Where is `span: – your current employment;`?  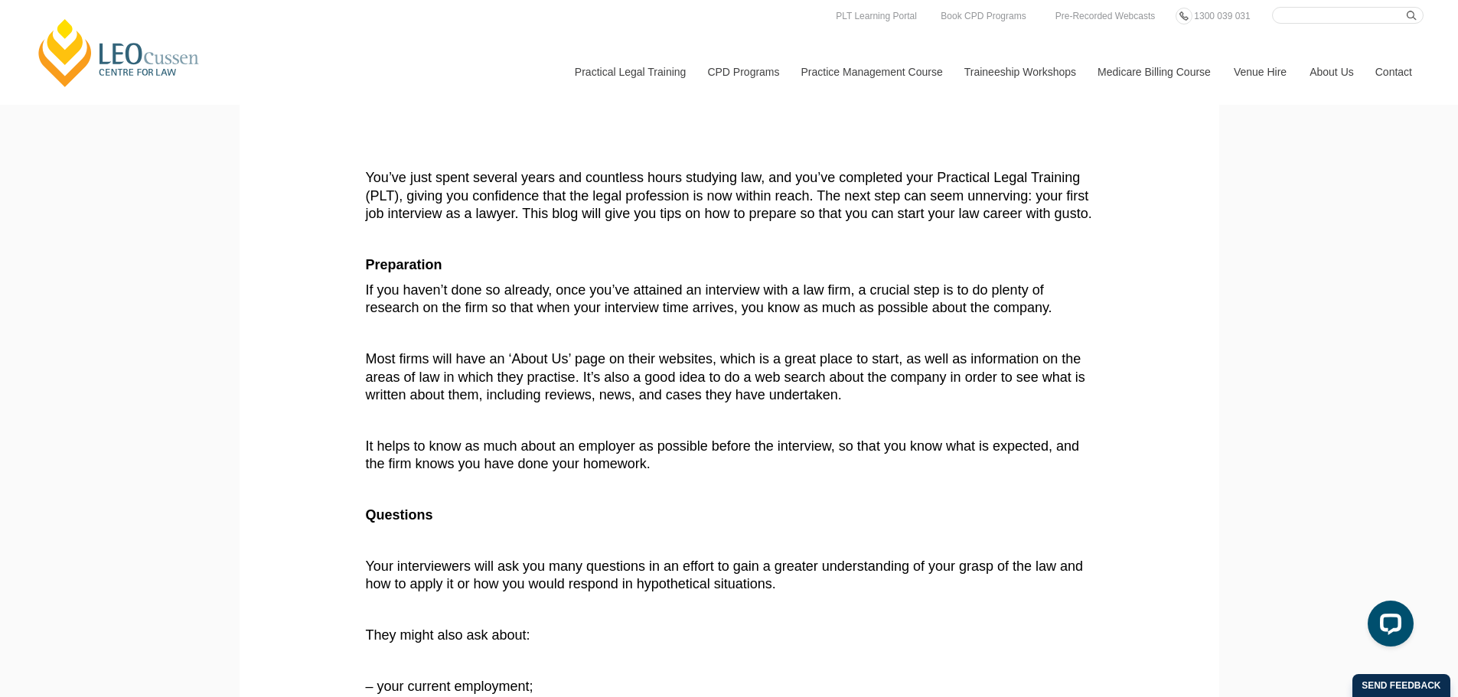
span: – your current employment; is located at coordinates (449, 686).